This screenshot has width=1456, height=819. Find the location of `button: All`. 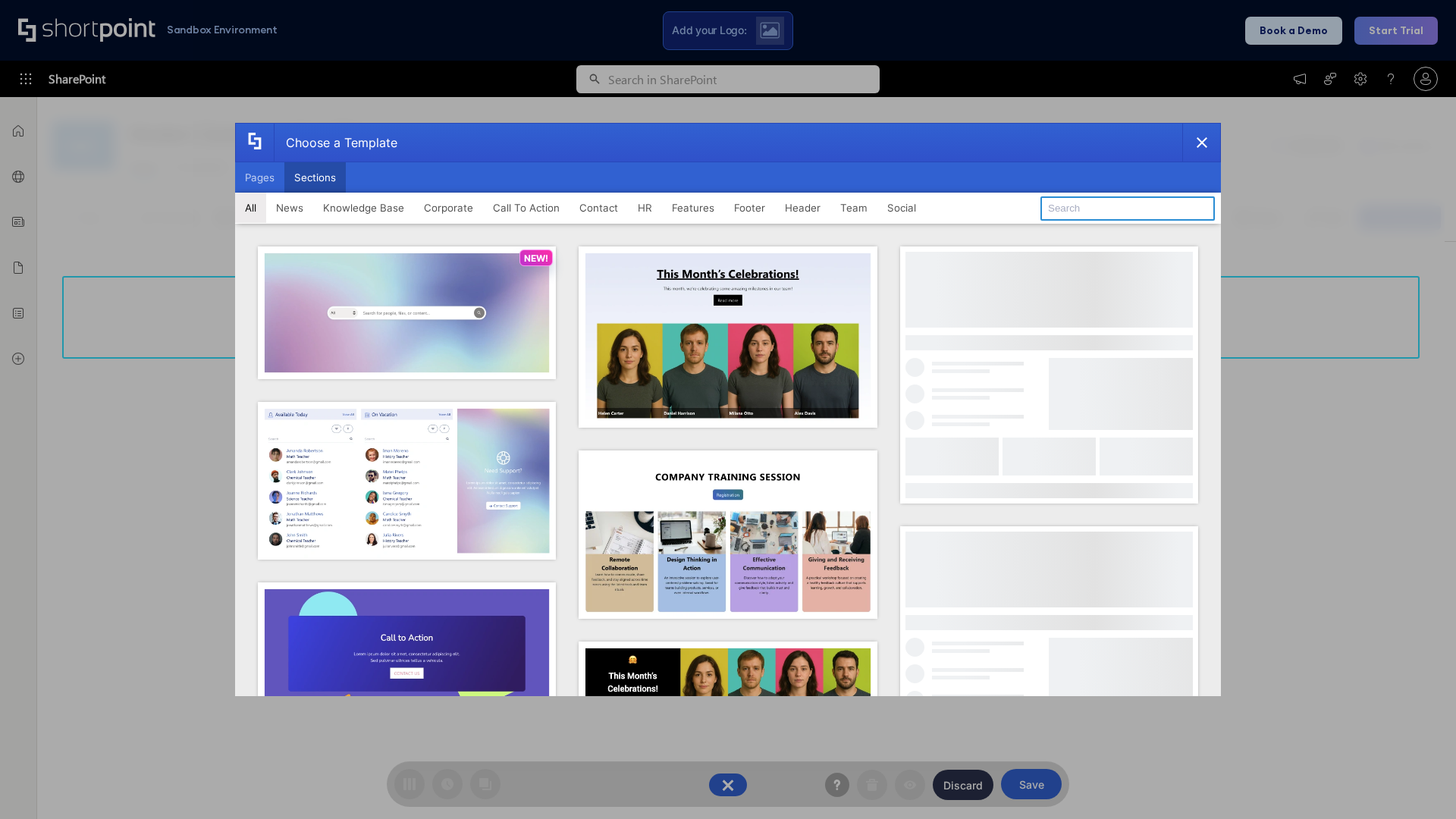

button: All is located at coordinates (251, 208).